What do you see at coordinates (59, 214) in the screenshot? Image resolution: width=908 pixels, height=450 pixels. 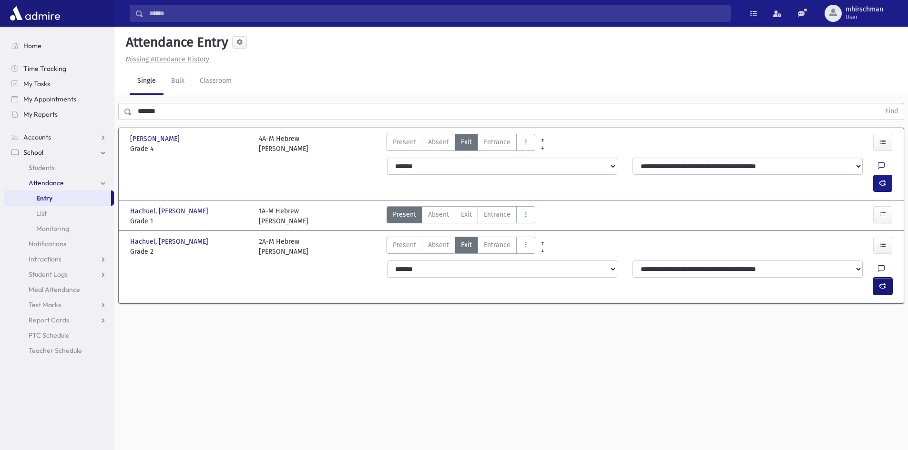 I see `a: List` at bounding box center [59, 214].